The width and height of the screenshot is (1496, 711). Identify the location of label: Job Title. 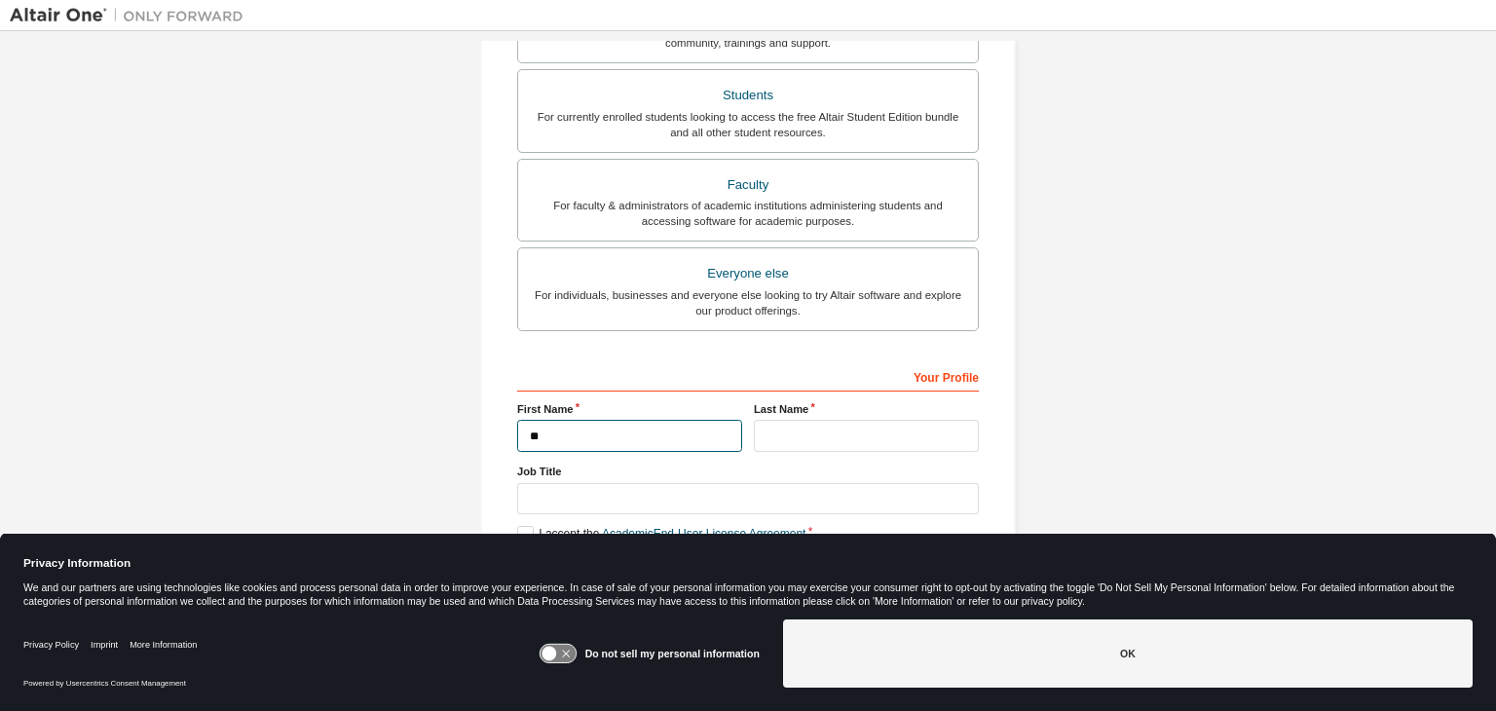
(748, 471).